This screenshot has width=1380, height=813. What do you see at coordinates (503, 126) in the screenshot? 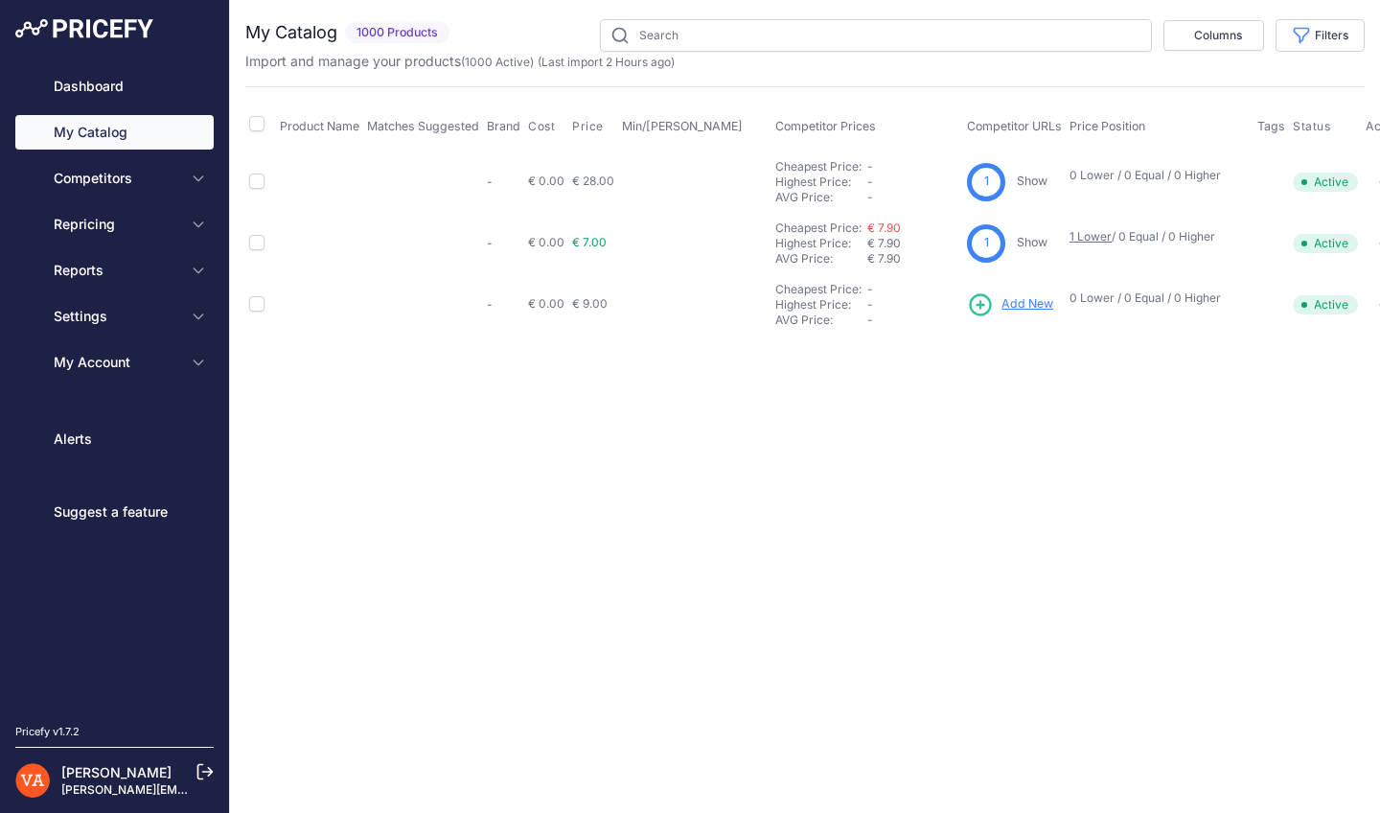
I see `span: Brand` at bounding box center [503, 126].